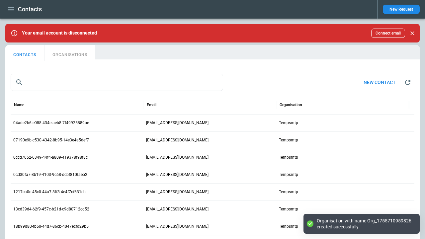 Image resolution: width=425 pixels, height=239 pixels. I want to click on button: ORGANISATIONS, so click(70, 53).